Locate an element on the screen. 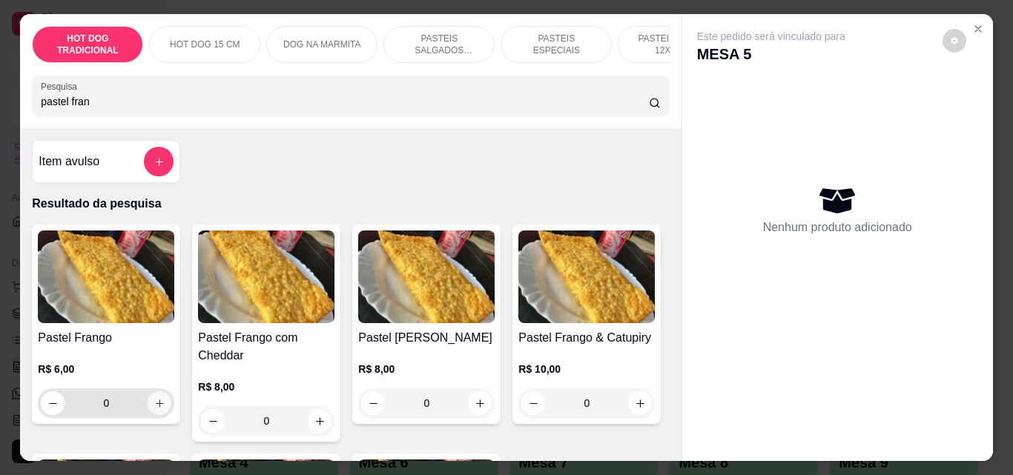 The width and height of the screenshot is (1013, 475). input: Pesquisa is located at coordinates (345, 102).